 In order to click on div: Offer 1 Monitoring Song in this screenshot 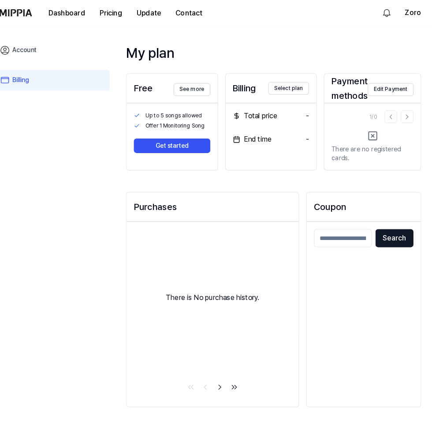, I will do `click(184, 123)`.